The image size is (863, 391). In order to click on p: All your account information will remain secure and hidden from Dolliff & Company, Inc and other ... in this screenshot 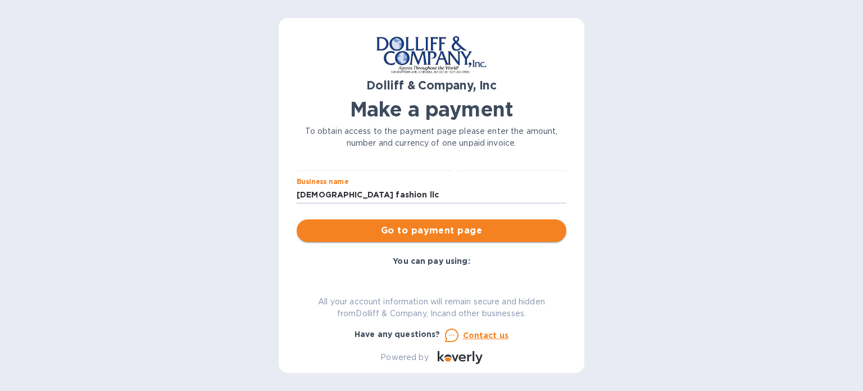, I will do `click(432, 307)`.